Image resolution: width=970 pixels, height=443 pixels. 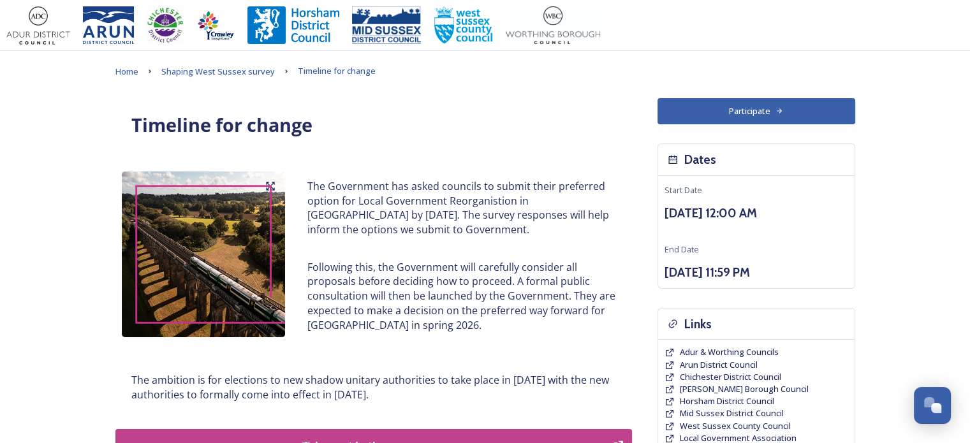 What do you see at coordinates (127, 71) in the screenshot?
I see `a: Home` at bounding box center [127, 71].